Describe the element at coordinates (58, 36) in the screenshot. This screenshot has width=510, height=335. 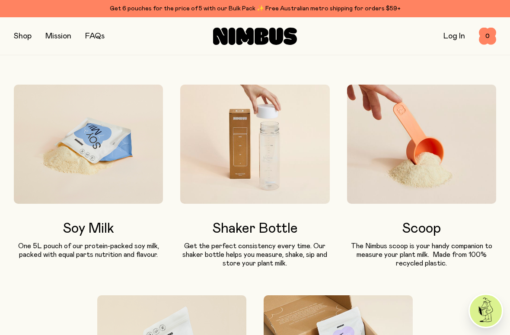
I see `a: Mission` at that location.